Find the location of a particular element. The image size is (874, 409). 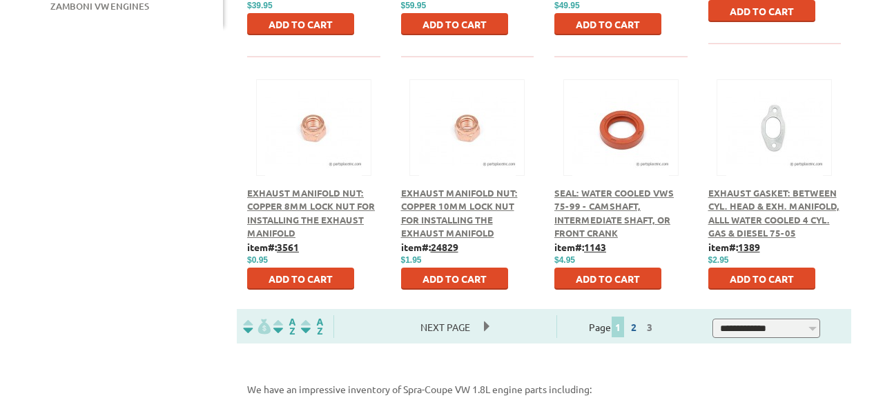

a: Exhaust Manifold Nut: Copper 10mm Lock Nut for Installing the Exhaust Manifold is located at coordinates (459, 213).